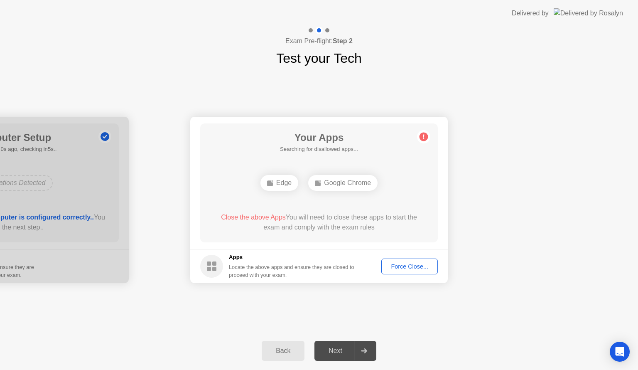  Describe the element at coordinates (345, 351) in the screenshot. I see `button: Next` at that location.